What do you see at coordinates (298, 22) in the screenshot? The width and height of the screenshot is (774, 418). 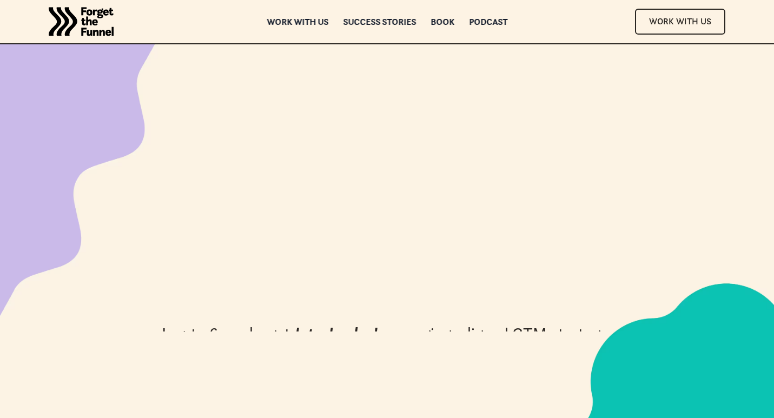 I see `a: Work with us` at bounding box center [298, 22].